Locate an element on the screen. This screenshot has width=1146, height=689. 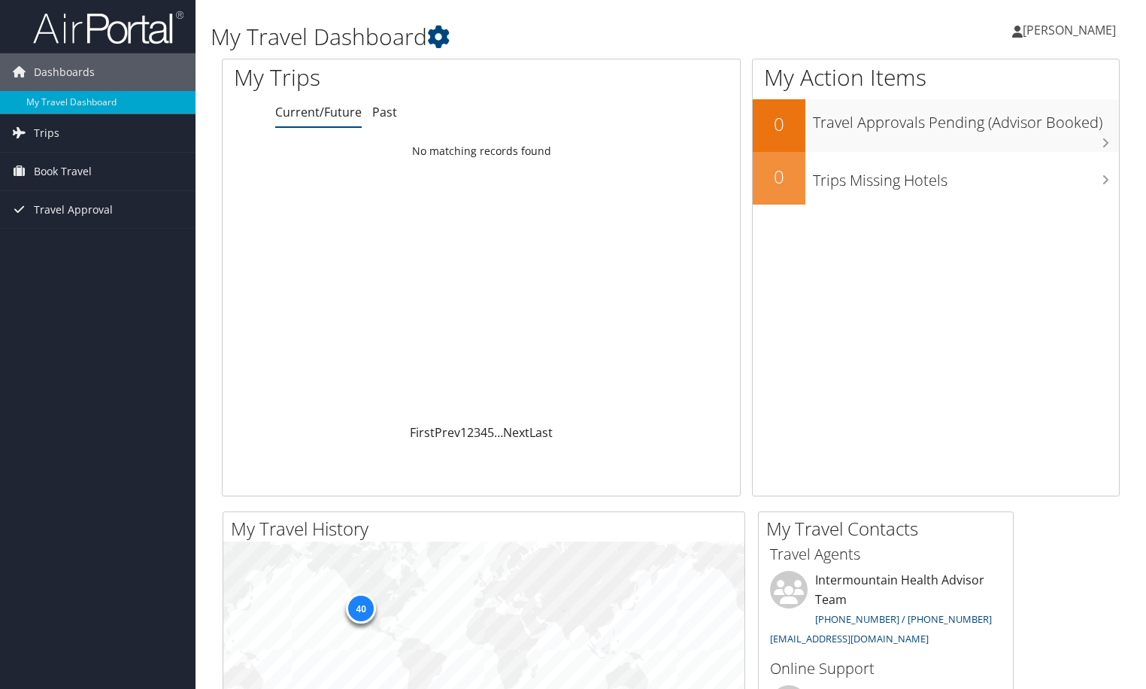
h3: Online Support is located at coordinates (885, 668).